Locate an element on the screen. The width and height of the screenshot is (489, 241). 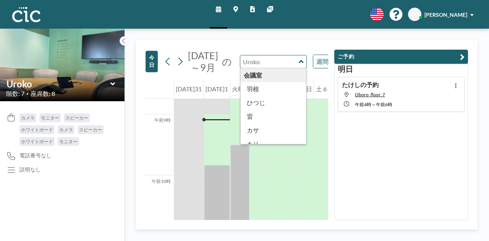
font: 火曜2 is located at coordinates (240, 89).